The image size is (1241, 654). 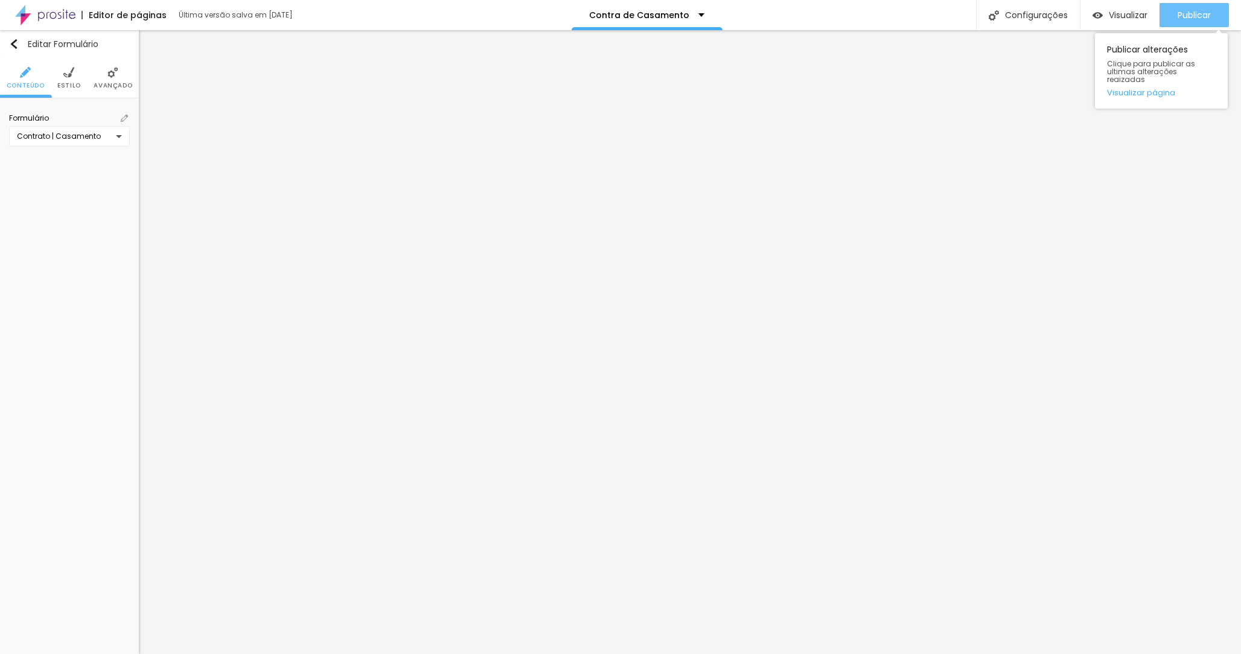 I want to click on span: Estilo, so click(x=69, y=86).